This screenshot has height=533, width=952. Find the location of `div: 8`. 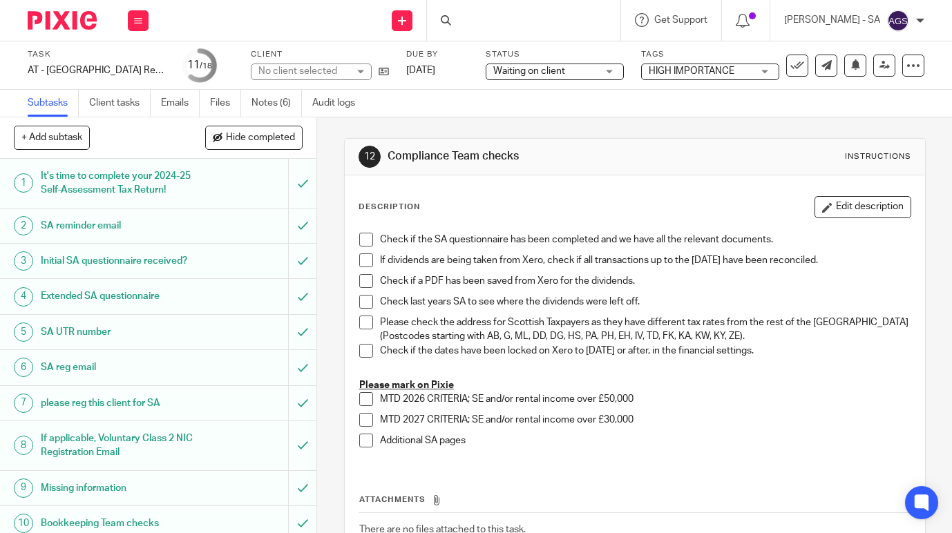

div: 8 is located at coordinates (23, 445).